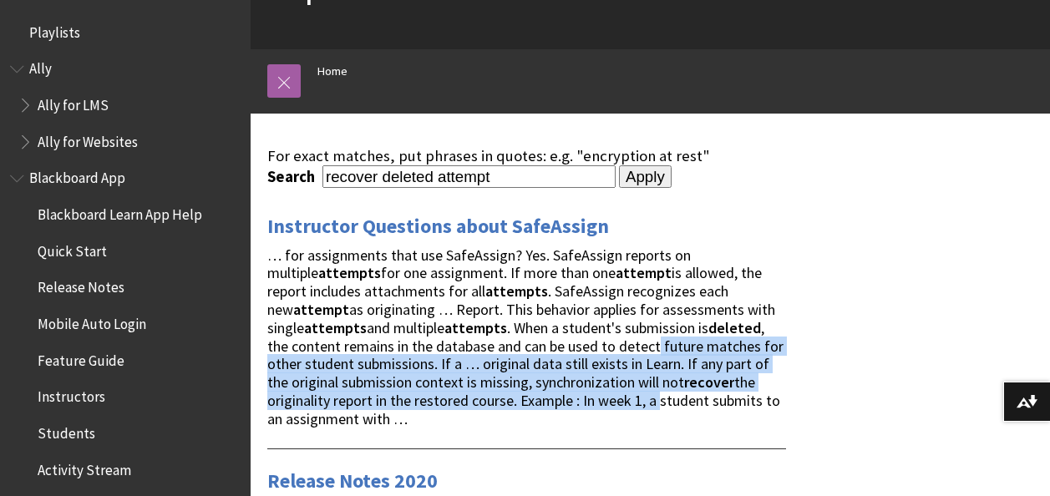 The height and width of the screenshot is (496, 1050). I want to click on span: … for assignments that use SafeAssign? Yes. SafeAssign reports on multiple for one assignment. If..., so click(525, 337).